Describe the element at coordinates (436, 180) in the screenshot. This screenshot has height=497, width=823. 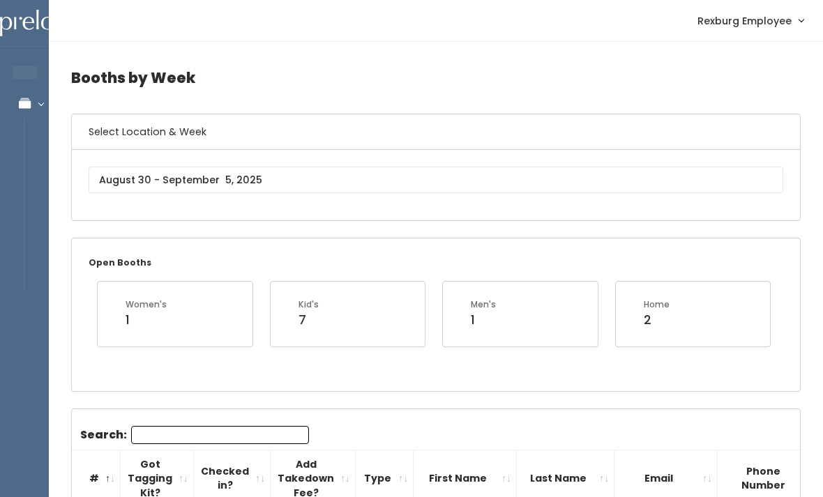
I see `input: August 30 - September 5, 2025` at that location.